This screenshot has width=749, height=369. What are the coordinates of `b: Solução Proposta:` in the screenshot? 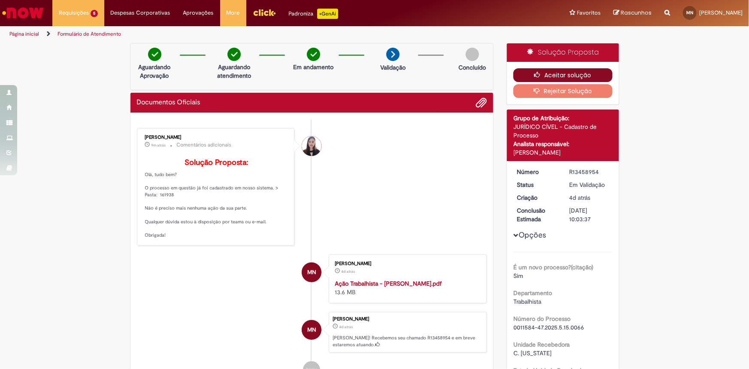 It's located at (216, 162).